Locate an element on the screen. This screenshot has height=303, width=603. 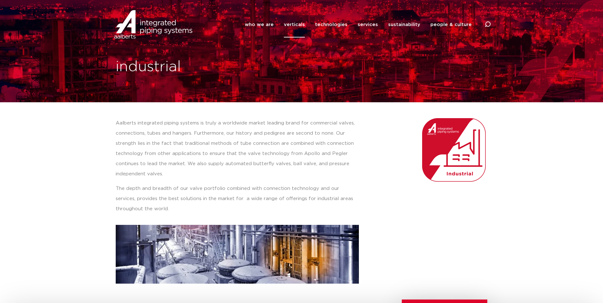
a: verticals is located at coordinates (294, 24).